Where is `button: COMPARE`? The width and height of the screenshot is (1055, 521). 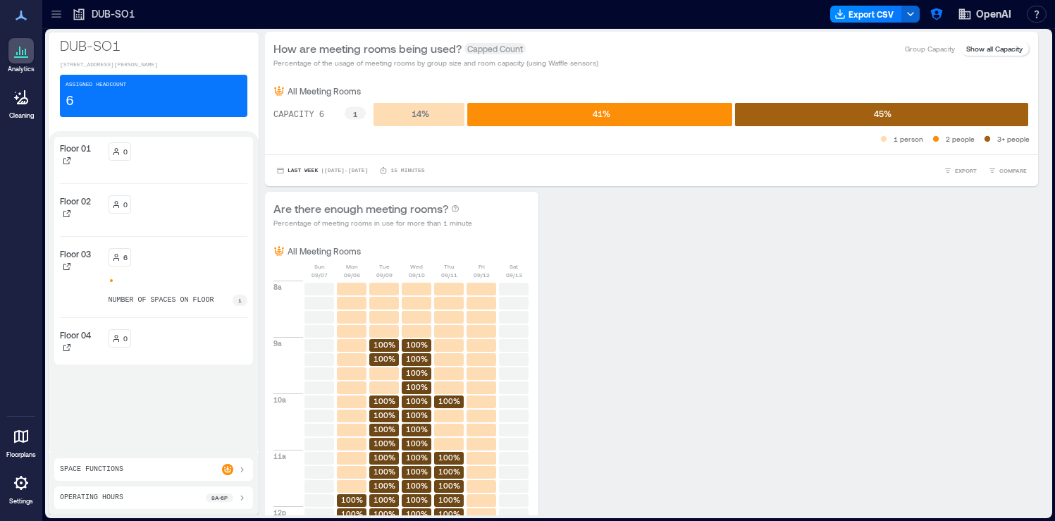 button: COMPARE is located at coordinates (1007, 171).